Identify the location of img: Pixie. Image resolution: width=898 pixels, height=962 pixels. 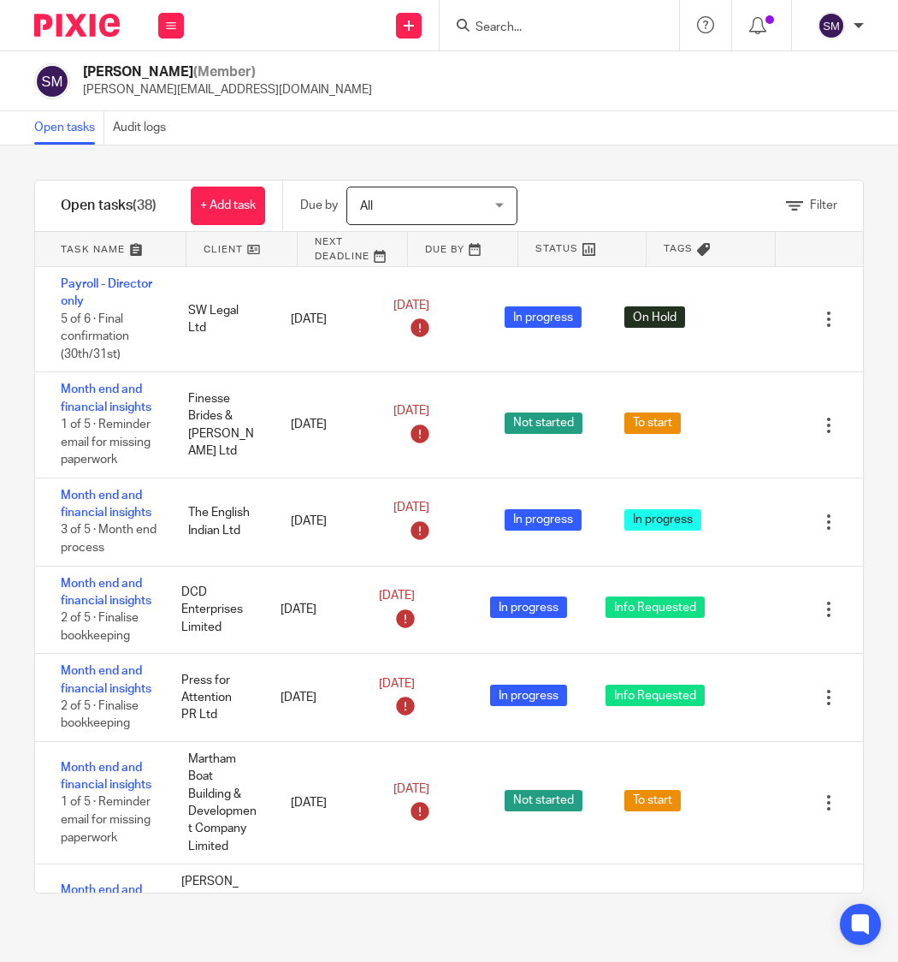
(77, 25).